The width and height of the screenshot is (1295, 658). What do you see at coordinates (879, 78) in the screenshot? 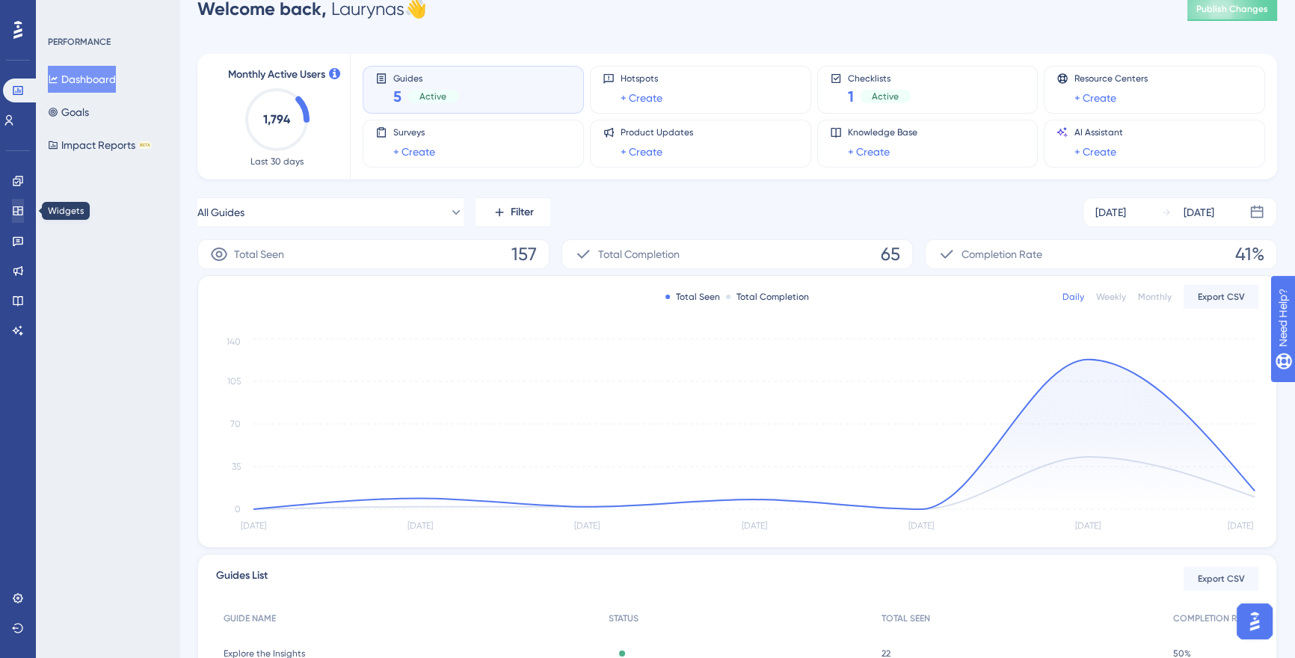
I see `span: Checklists` at bounding box center [879, 78].